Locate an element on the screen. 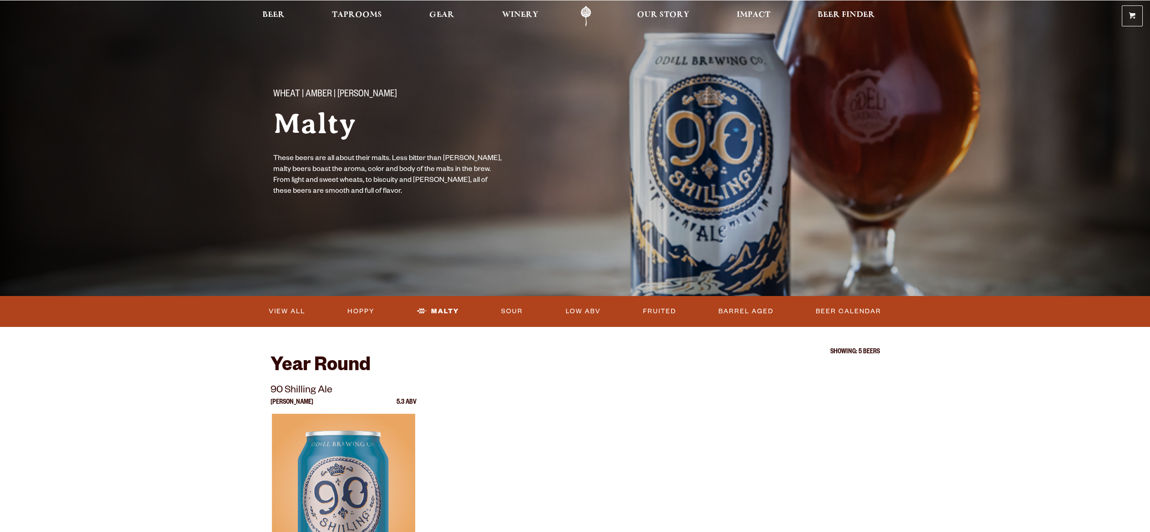 This screenshot has height=532, width=1150. a: Barrel Aged is located at coordinates (746, 311).